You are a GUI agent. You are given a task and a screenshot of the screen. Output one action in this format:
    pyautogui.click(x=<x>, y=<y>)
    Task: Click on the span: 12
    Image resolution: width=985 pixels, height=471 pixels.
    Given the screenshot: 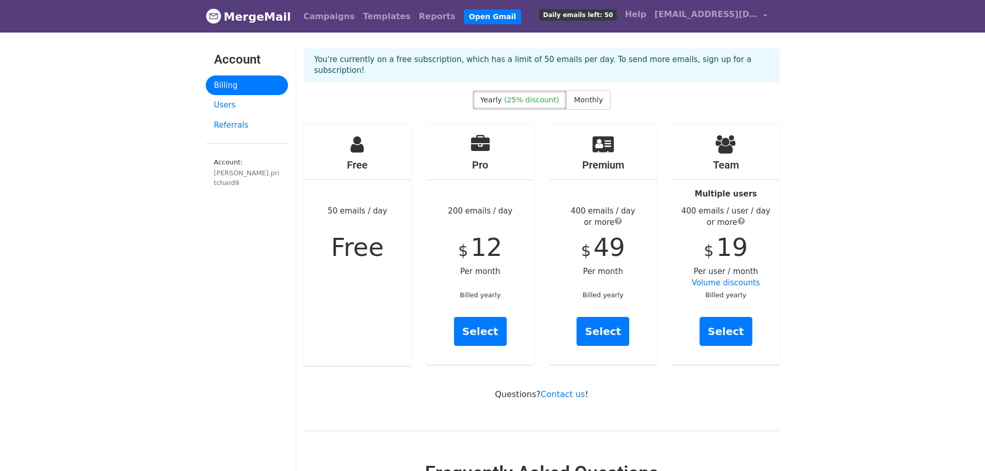 What is the action you would take?
    pyautogui.click(x=486, y=247)
    